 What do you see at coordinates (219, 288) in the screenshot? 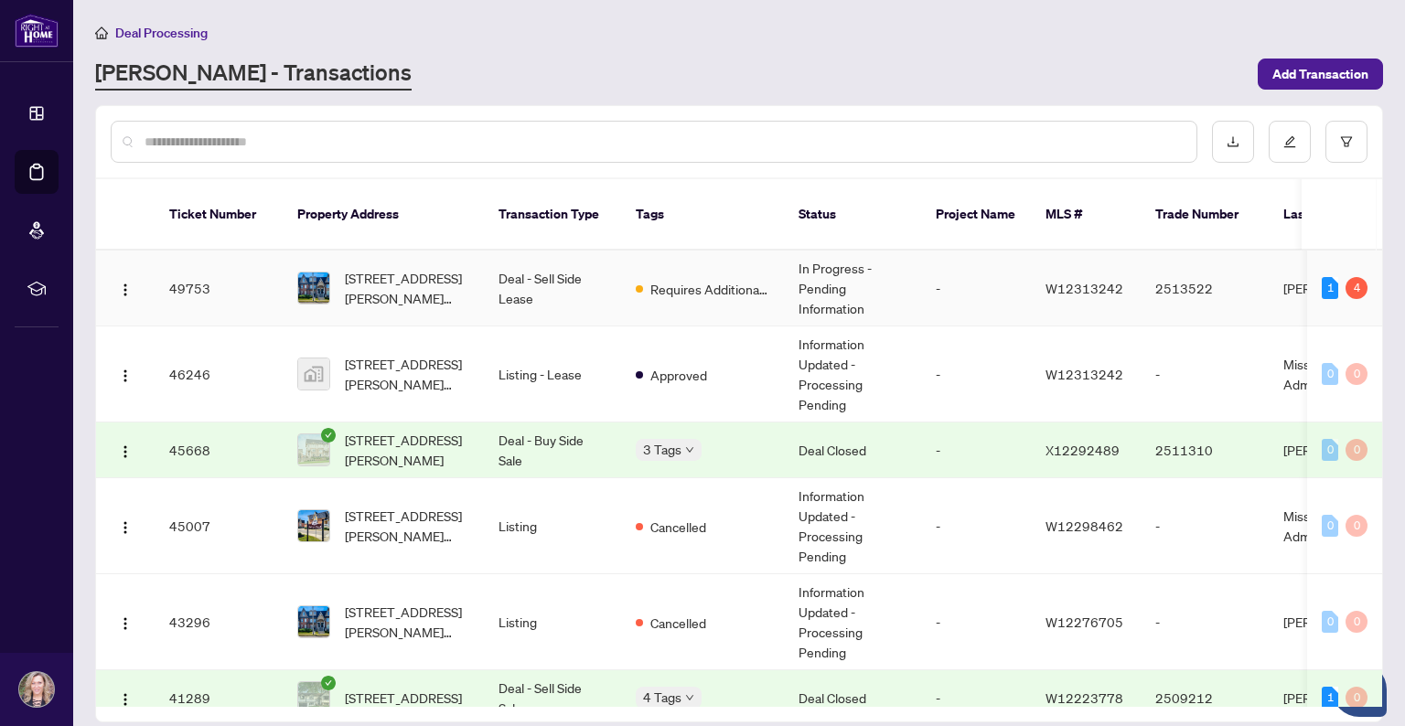
I see `td: 49753` at bounding box center [219, 288].